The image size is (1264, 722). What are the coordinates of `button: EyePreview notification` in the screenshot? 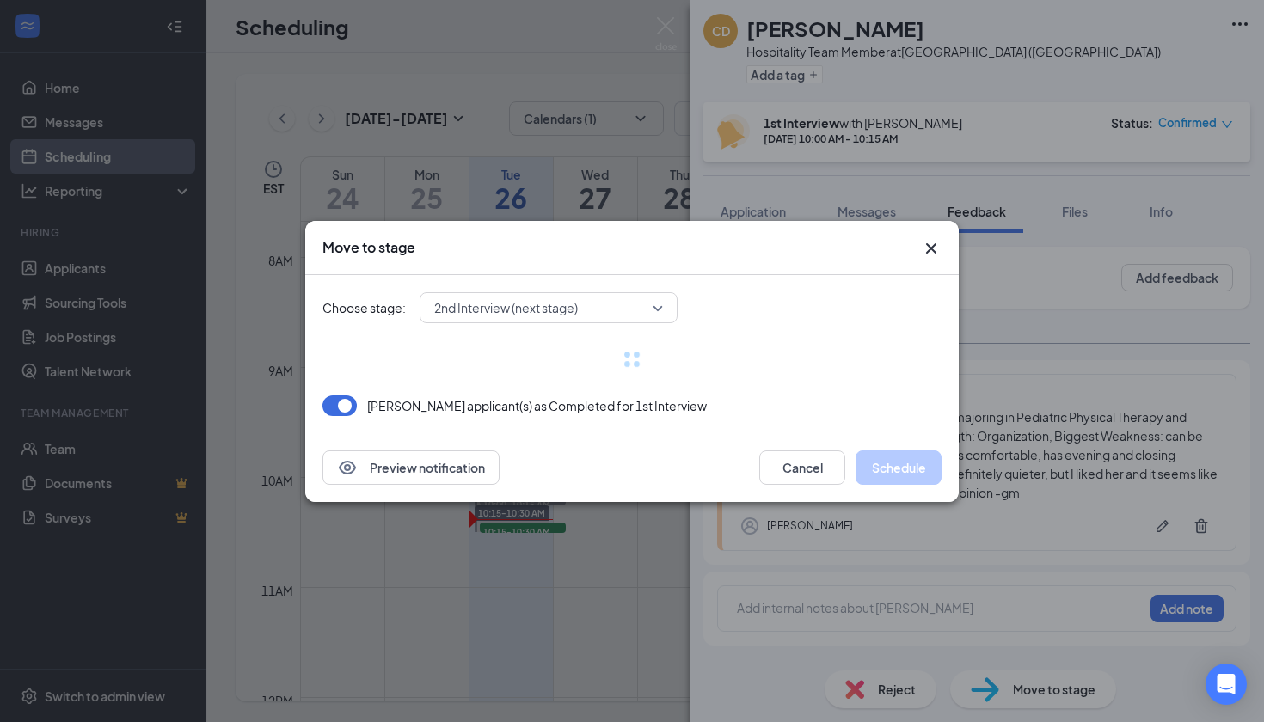 It's located at (411, 468).